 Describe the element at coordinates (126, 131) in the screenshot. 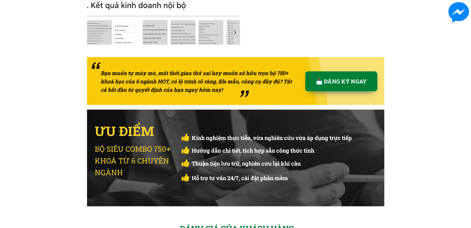

I see `div: ƯU ĐIỂM` at that location.